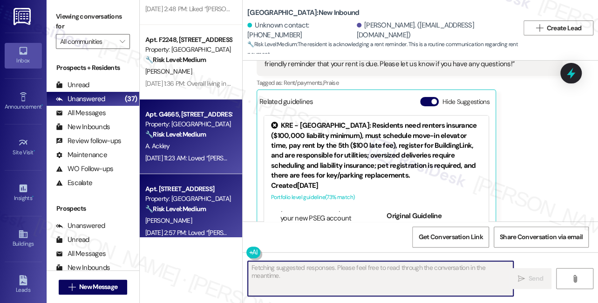  Describe the element at coordinates (380, 278) in the screenshot. I see `textarea: To enrich screen reader interactions, please activate Accessibility in Grammarly extension settings` at that location.